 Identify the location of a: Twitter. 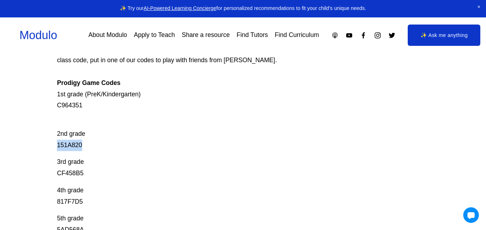
(392, 35).